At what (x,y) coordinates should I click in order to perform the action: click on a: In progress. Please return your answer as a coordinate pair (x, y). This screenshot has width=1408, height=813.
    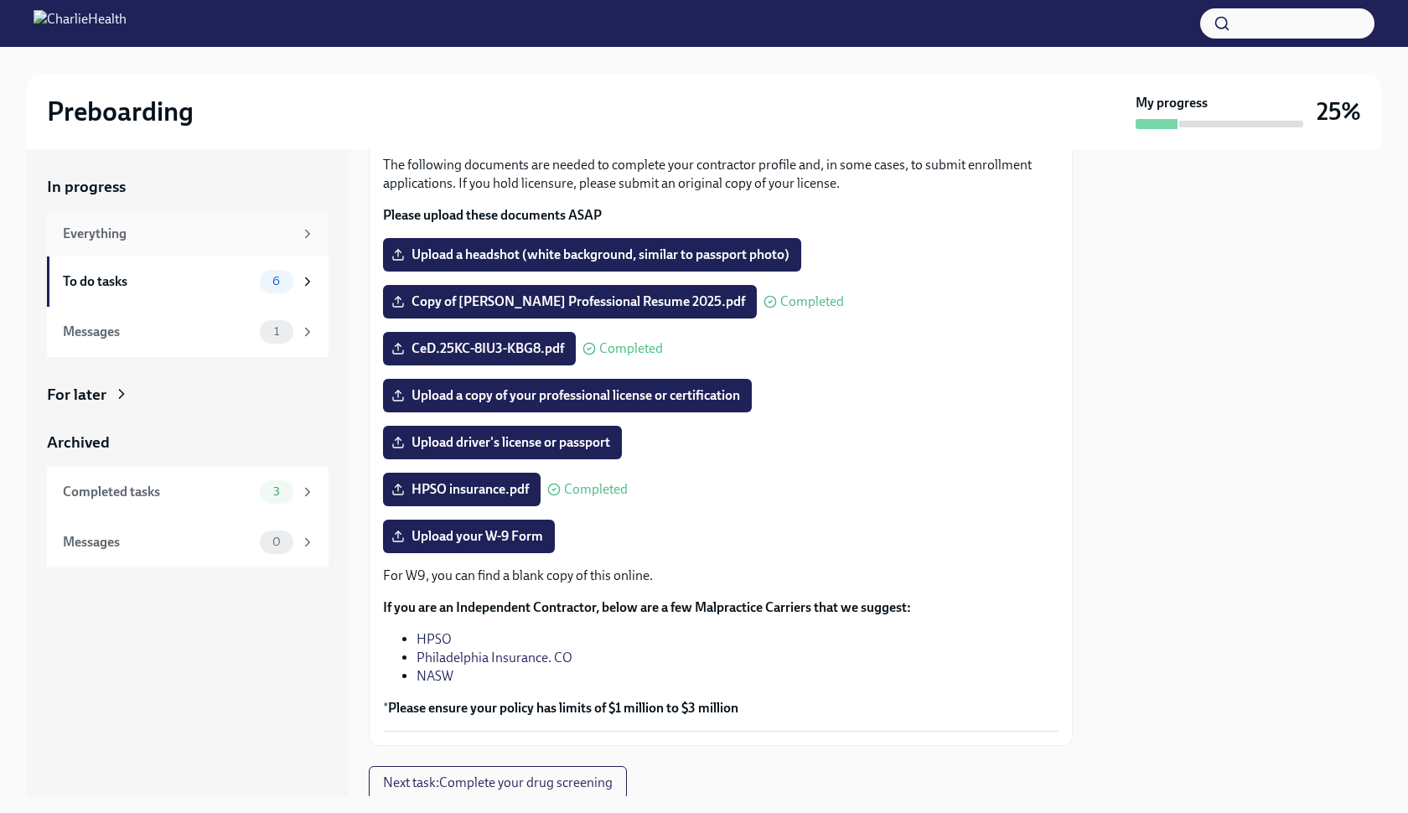
    Looking at the image, I should click on (188, 187).